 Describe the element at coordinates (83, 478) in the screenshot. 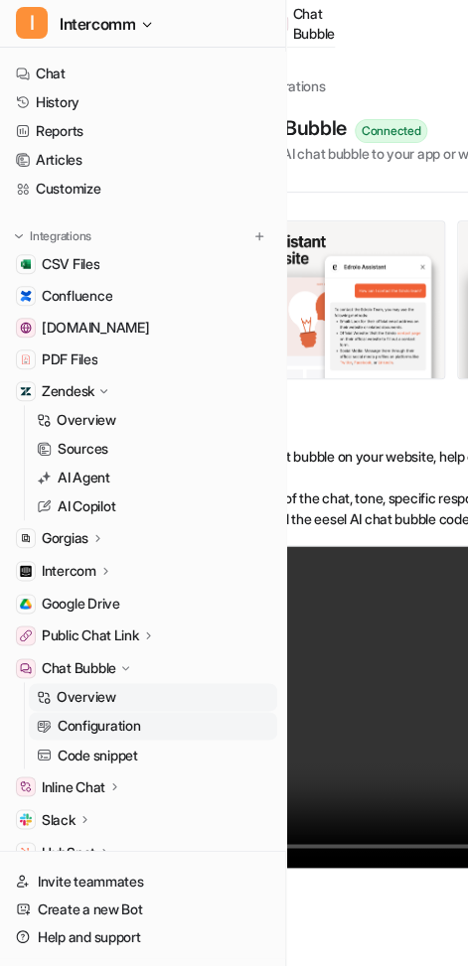

I see `p: AI Agent` at that location.